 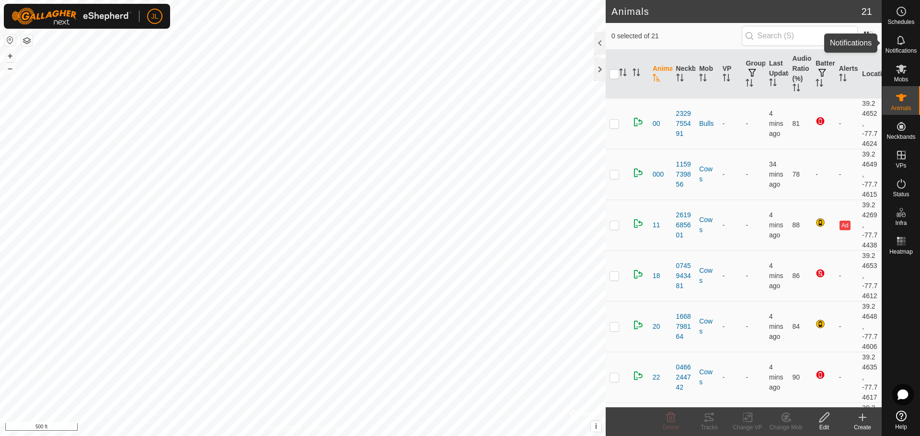 I want to click on div: Edit, so click(x=824, y=428).